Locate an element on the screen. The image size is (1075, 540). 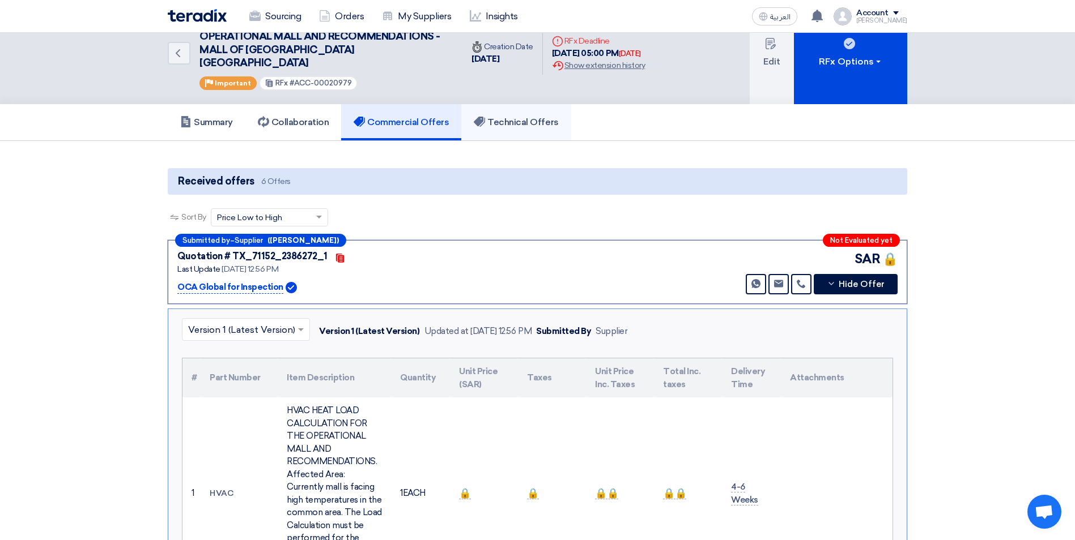
button: RFx Options is located at coordinates (850, 53).